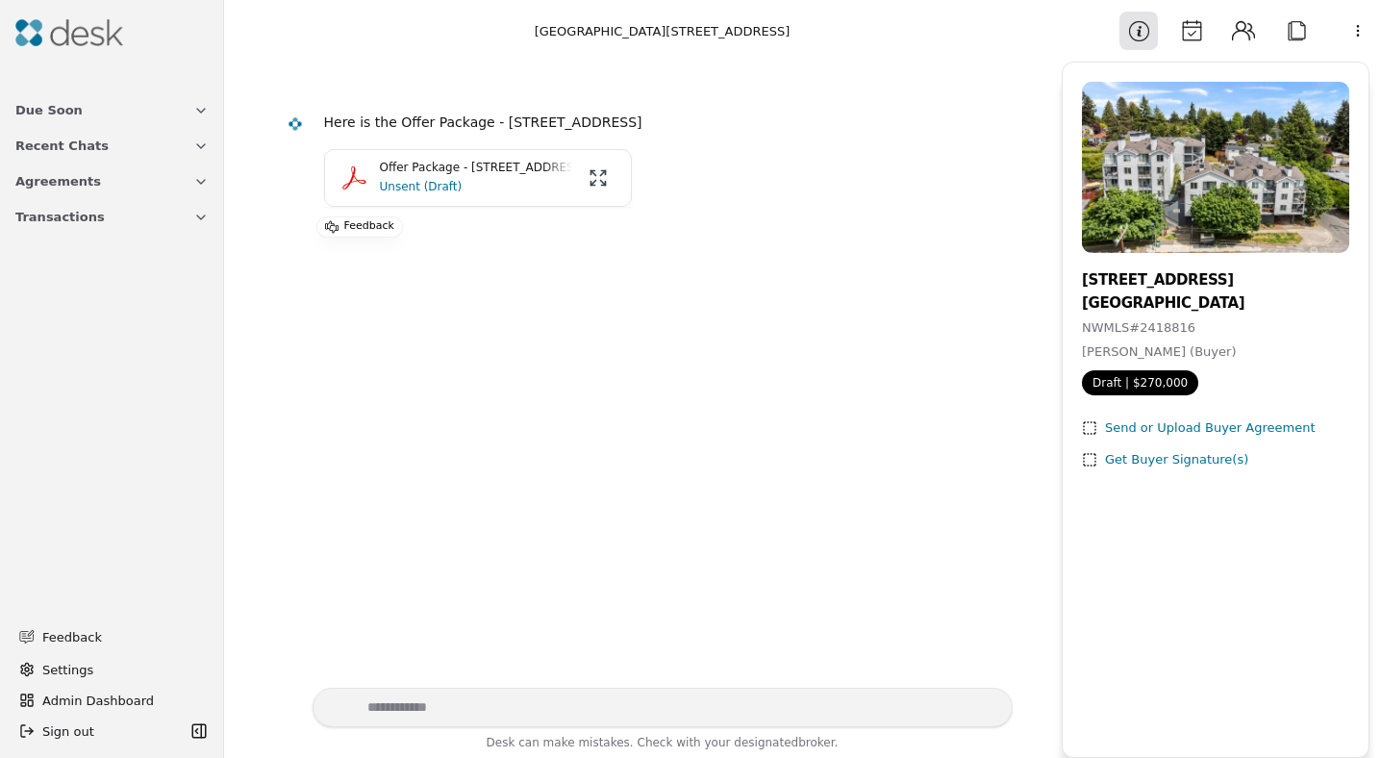 This screenshot has width=1381, height=758. Describe the element at coordinates (112, 216) in the screenshot. I see `button: Transactions` at that location.